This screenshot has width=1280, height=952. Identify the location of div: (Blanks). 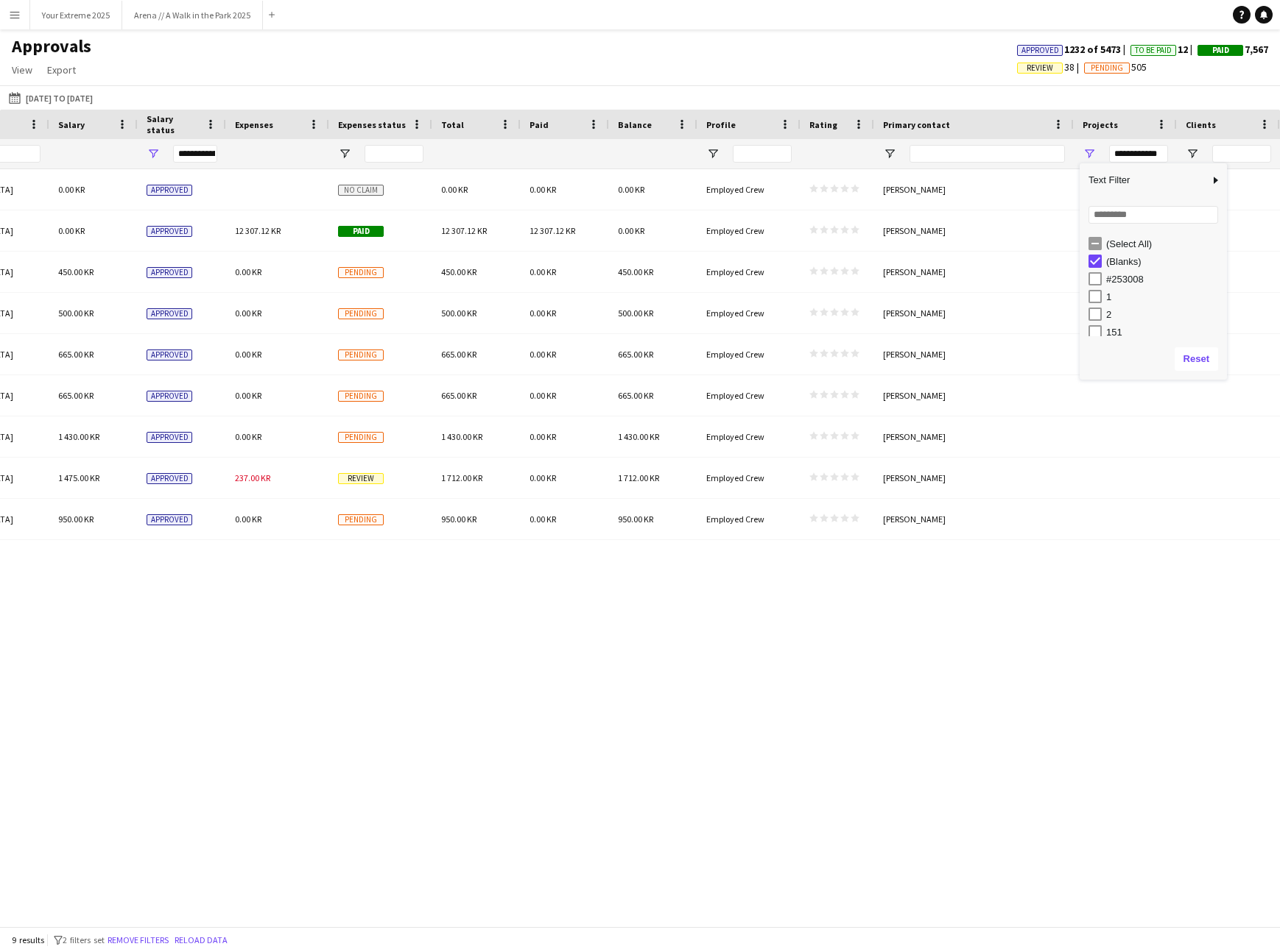
(1164, 261).